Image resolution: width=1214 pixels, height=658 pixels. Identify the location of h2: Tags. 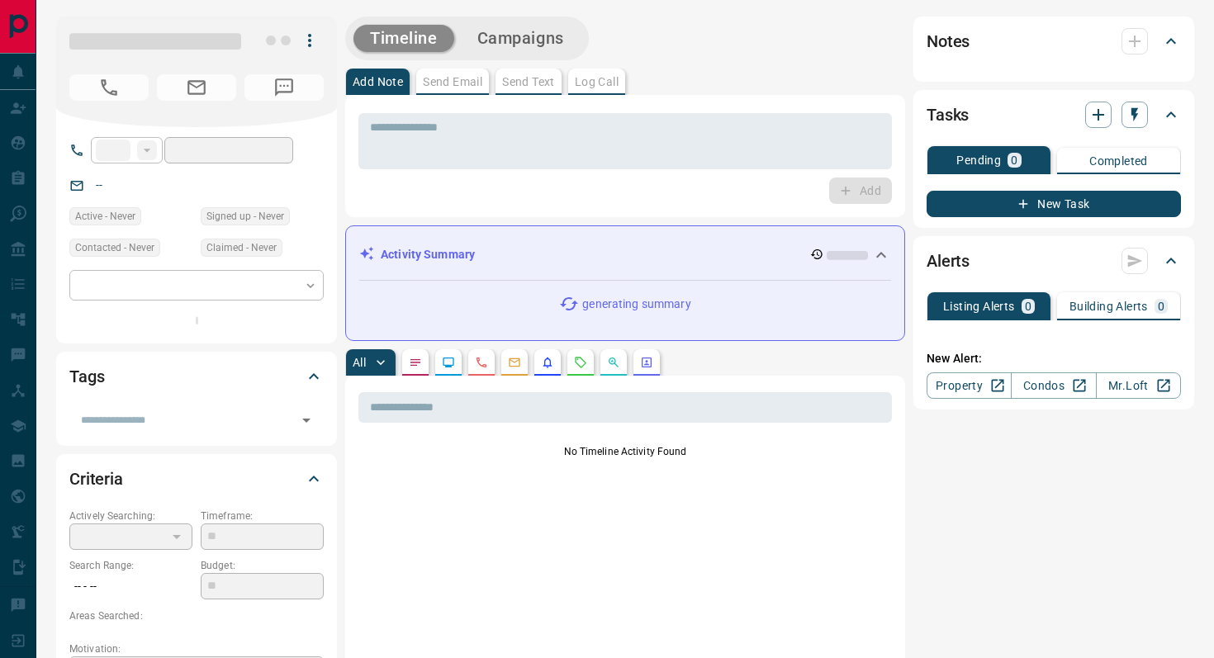
(87, 377).